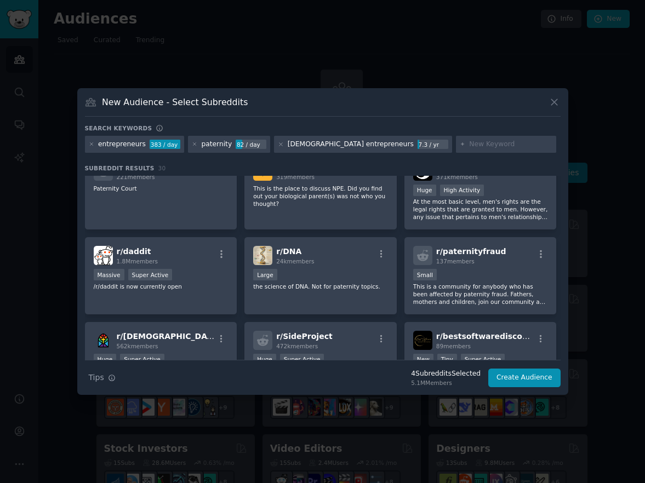  What do you see at coordinates (455, 261) in the screenshot?
I see `span: 137 members` at bounding box center [455, 261].